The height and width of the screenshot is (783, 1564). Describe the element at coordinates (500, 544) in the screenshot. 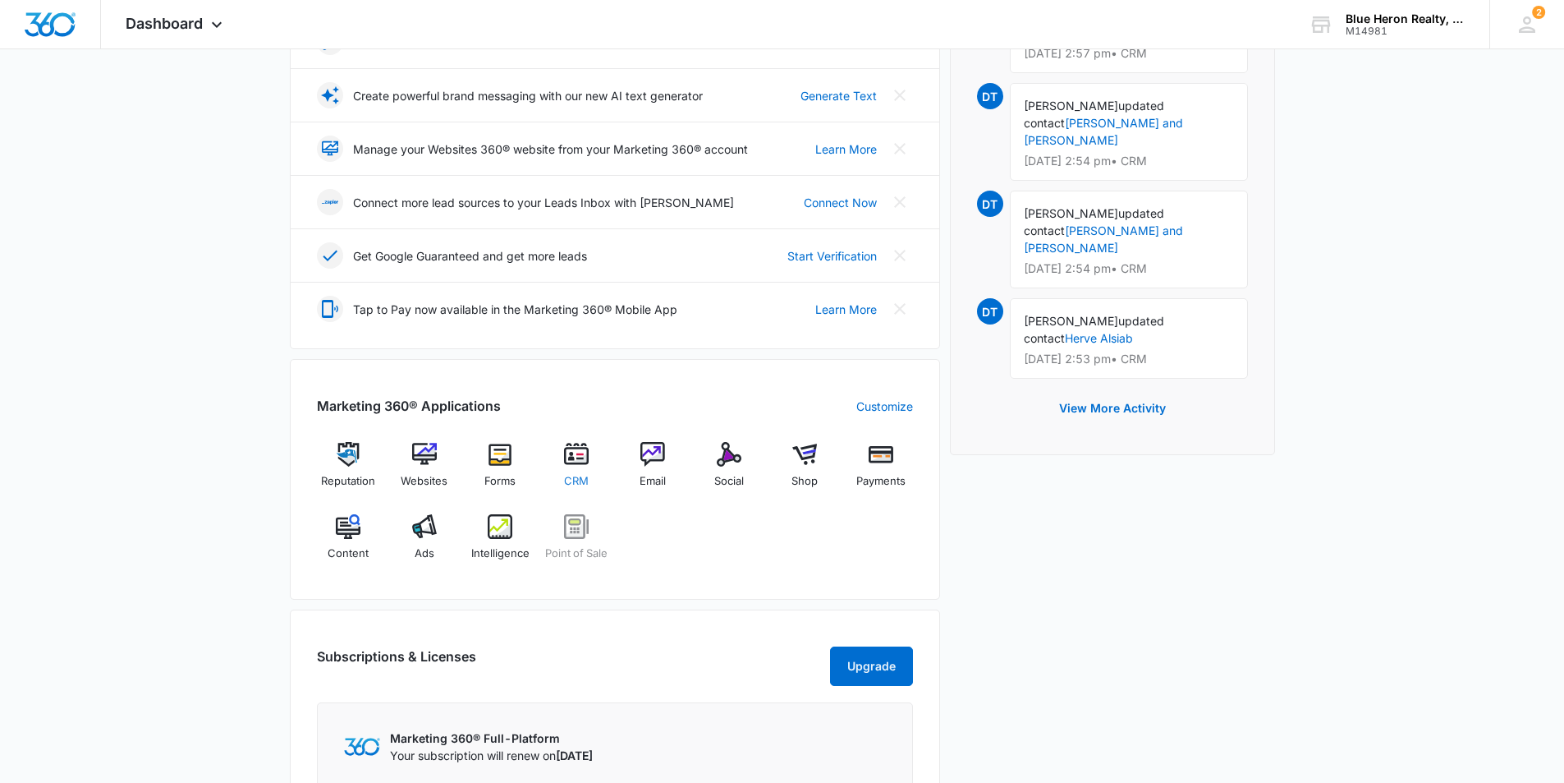

I see `a: Intelligence` at that location.